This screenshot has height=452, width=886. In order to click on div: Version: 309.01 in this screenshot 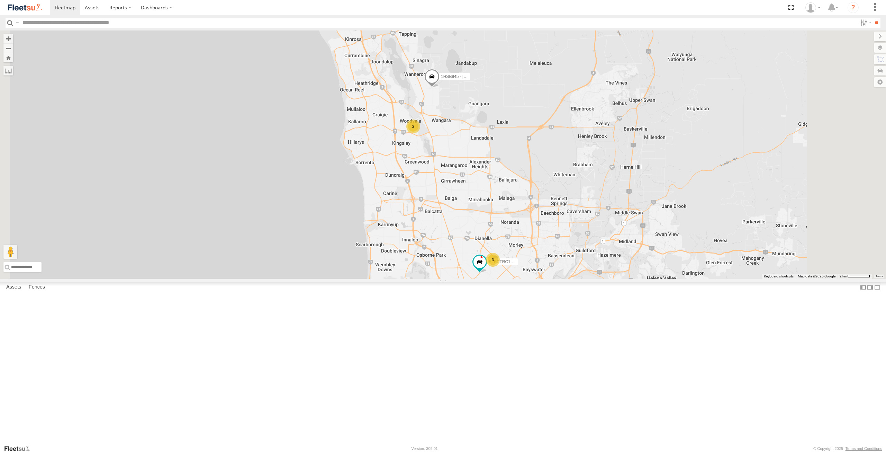, I will do `click(425, 448)`.